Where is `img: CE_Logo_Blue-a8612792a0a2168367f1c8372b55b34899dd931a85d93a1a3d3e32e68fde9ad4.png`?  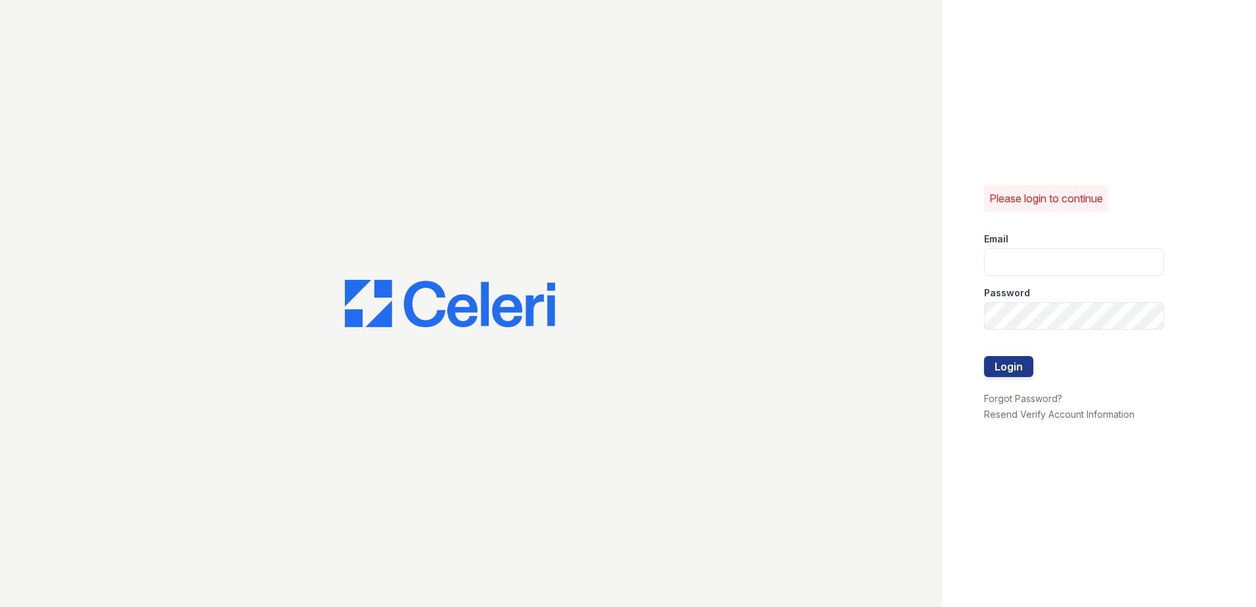
img: CE_Logo_Blue-a8612792a0a2168367f1c8372b55b34899dd931a85d93a1a3d3e32e68fde9ad4.png is located at coordinates (450, 303).